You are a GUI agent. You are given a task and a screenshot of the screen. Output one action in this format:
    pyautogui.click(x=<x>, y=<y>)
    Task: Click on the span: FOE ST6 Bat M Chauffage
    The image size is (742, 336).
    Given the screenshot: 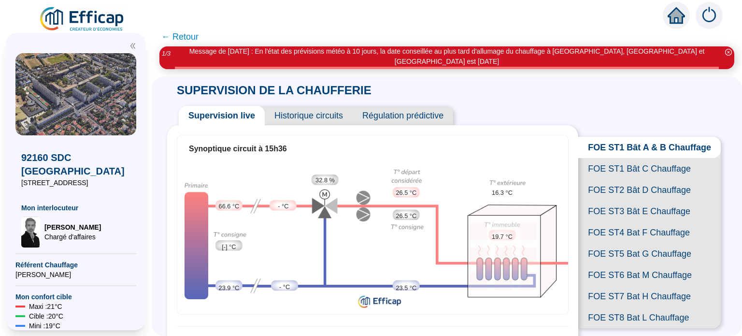 What is the action you would take?
    pyautogui.click(x=650, y=275)
    